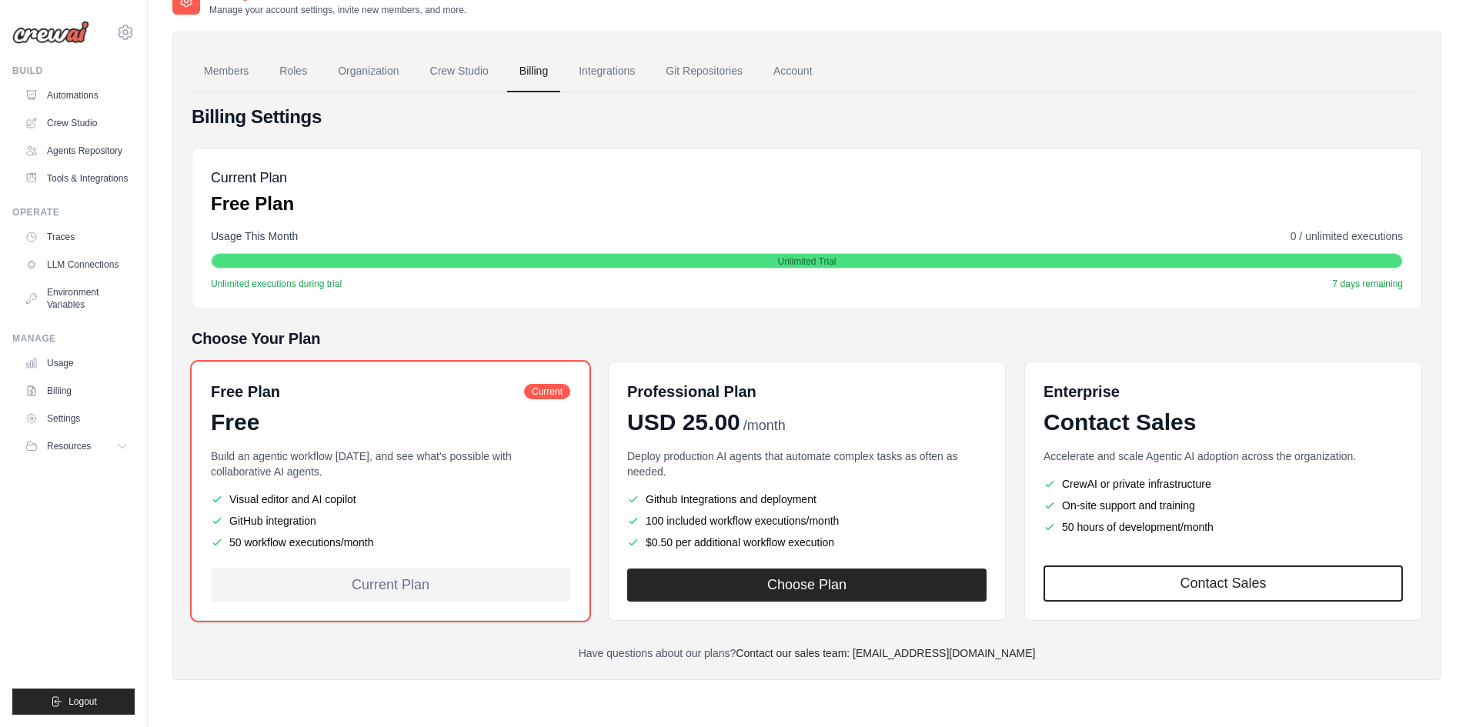  Describe the element at coordinates (82, 702) in the screenshot. I see `span: Logout` at that location.